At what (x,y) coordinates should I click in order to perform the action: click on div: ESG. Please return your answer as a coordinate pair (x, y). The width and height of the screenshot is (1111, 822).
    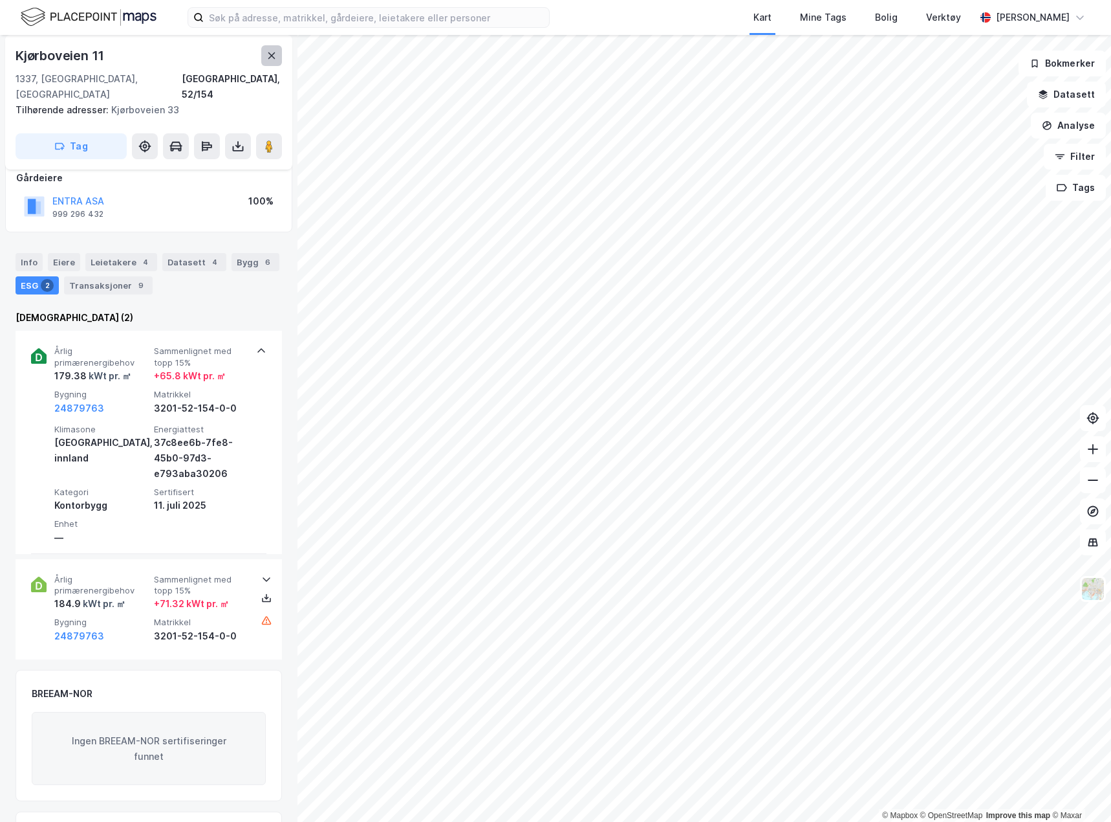
    Looking at the image, I should click on (37, 285).